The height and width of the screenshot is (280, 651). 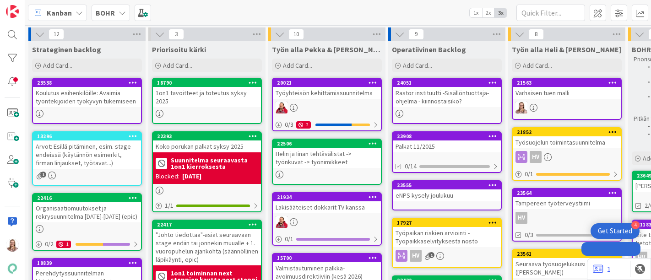 I want to click on div: Blocked:, so click(x=168, y=176).